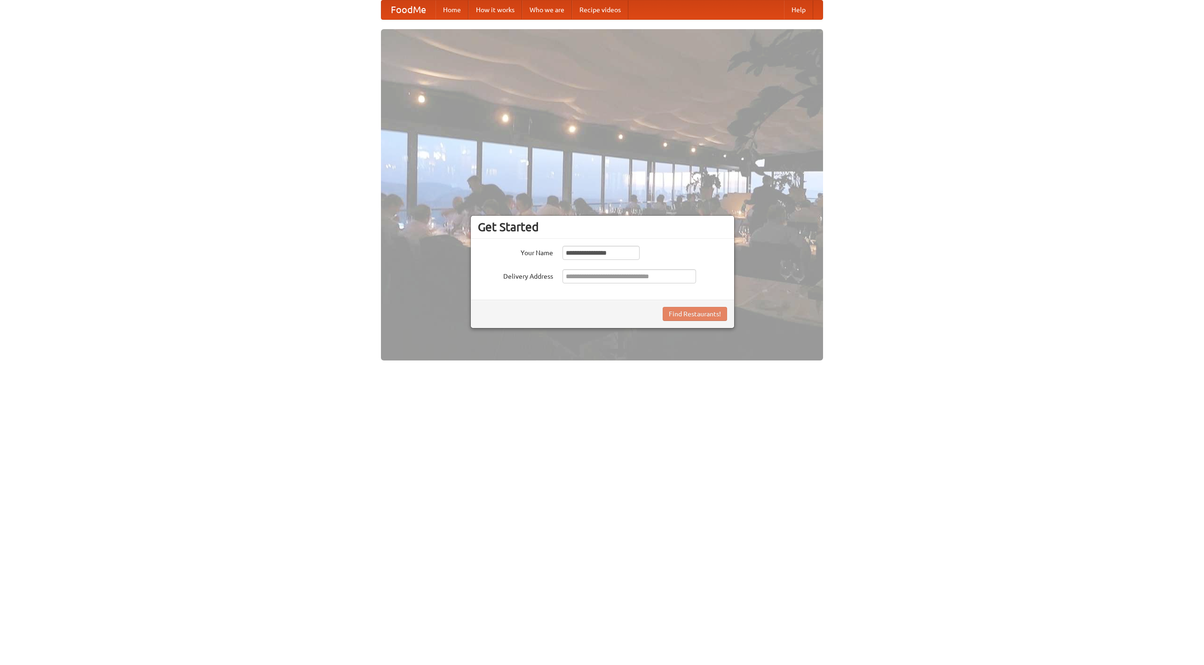  Describe the element at coordinates (799, 10) in the screenshot. I see `a: Help` at that location.